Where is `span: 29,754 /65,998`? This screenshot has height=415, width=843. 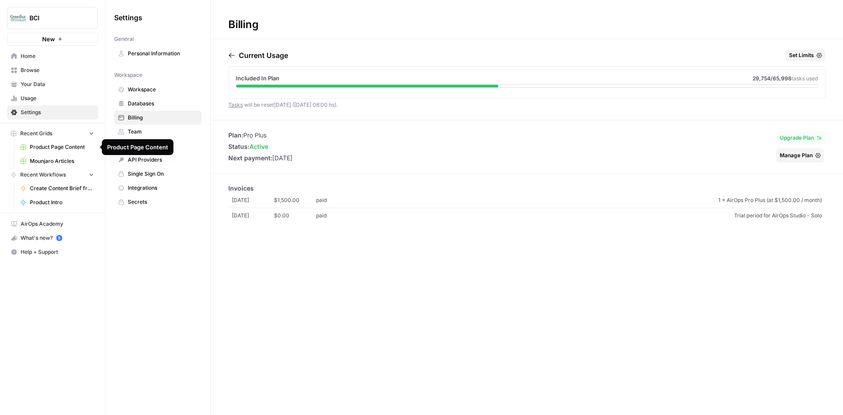 span: 29,754 /65,998 is located at coordinates (772, 78).